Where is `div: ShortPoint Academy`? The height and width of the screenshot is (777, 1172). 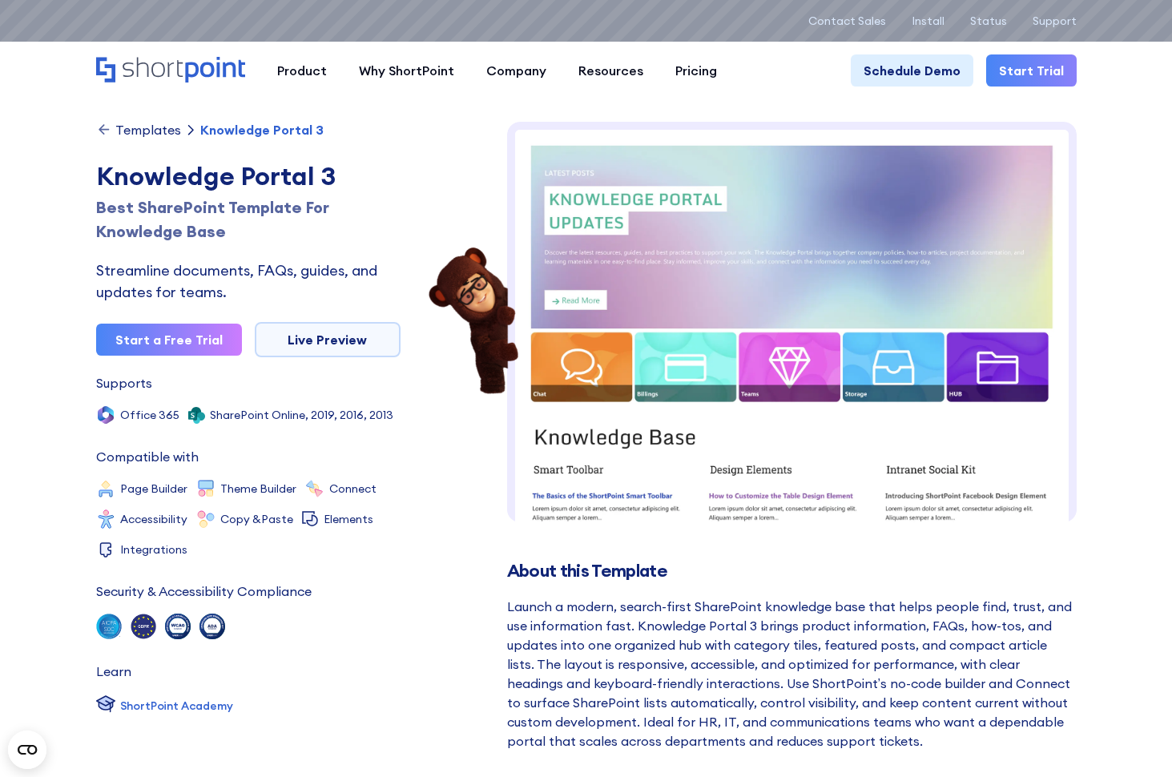
div: ShortPoint Academy is located at coordinates (176, 706).